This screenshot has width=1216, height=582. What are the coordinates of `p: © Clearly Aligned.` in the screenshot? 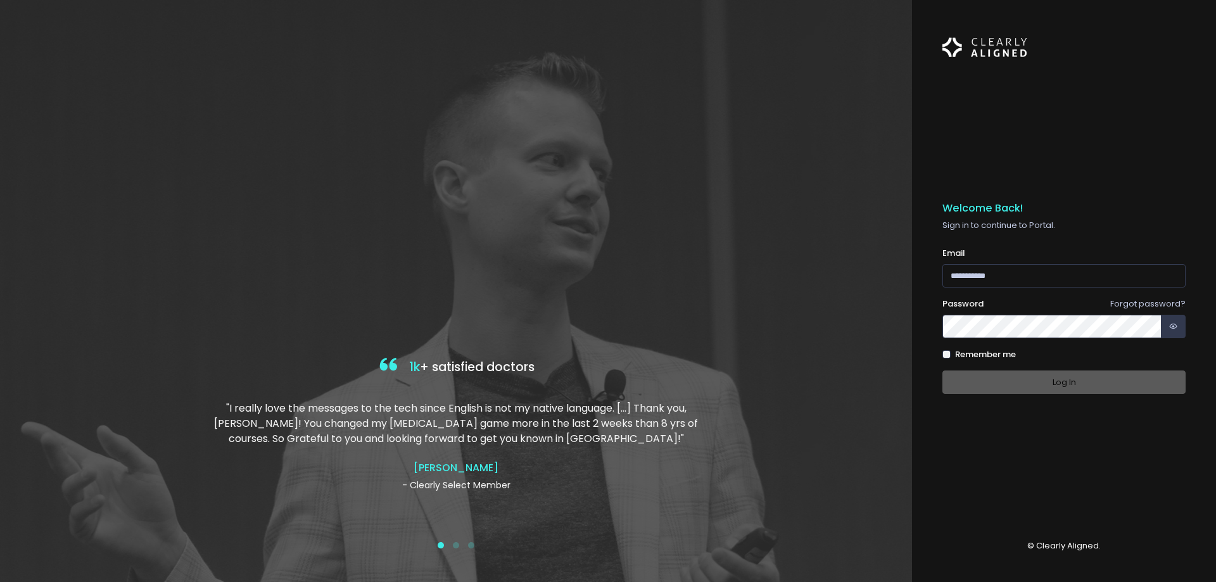 It's located at (1064, 546).